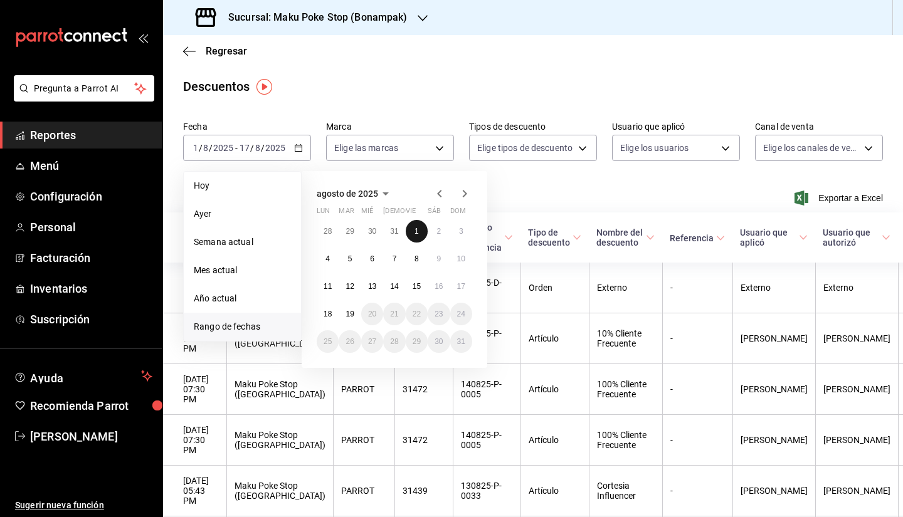 Image resolution: width=903 pixels, height=517 pixels. What do you see at coordinates (394, 342) in the screenshot?
I see `abbr: 28 de agosto de 2025` at bounding box center [394, 342].